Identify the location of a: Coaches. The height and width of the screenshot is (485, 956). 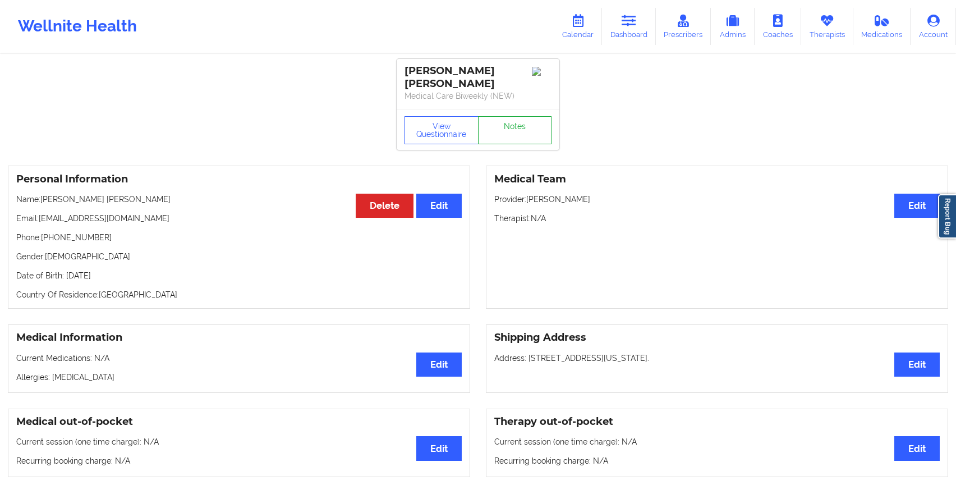
(778, 26).